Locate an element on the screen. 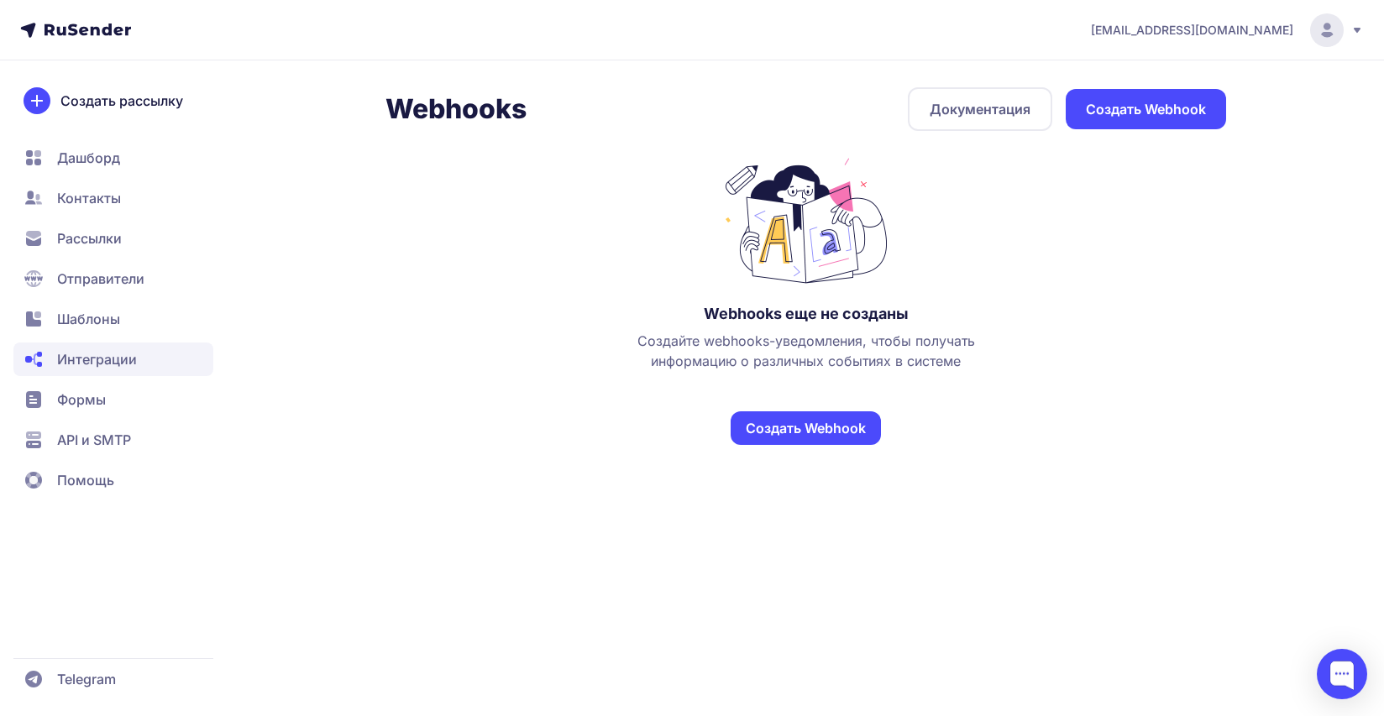 The height and width of the screenshot is (716, 1384). span: Помощь is located at coordinates (86, 480).